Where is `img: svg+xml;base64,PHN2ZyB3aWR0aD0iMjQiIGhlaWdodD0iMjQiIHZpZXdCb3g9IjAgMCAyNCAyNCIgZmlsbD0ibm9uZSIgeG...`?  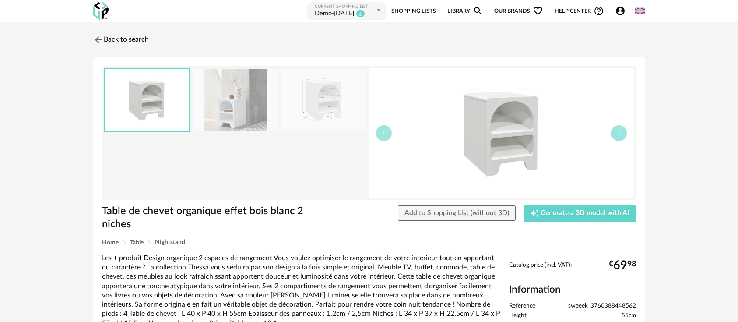 img: svg+xml;base64,PHN2ZyB3aWR0aD0iMjQiIGhlaWdodD0iMjQiIHZpZXdCb3g9IjAgMCAyNCAyNCIgZmlsbD0ibm9uZSIgeG... is located at coordinates (98, 40).